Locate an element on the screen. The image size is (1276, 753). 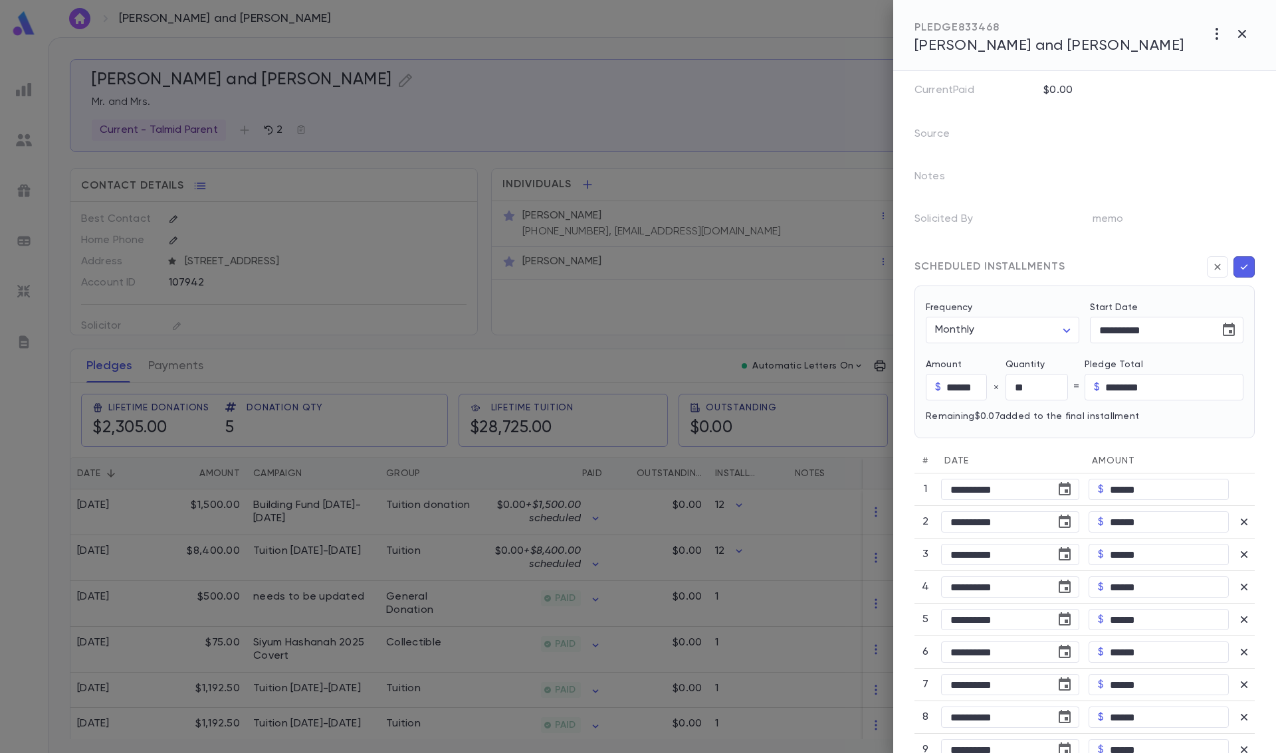
label: Frequency is located at coordinates (949, 308).